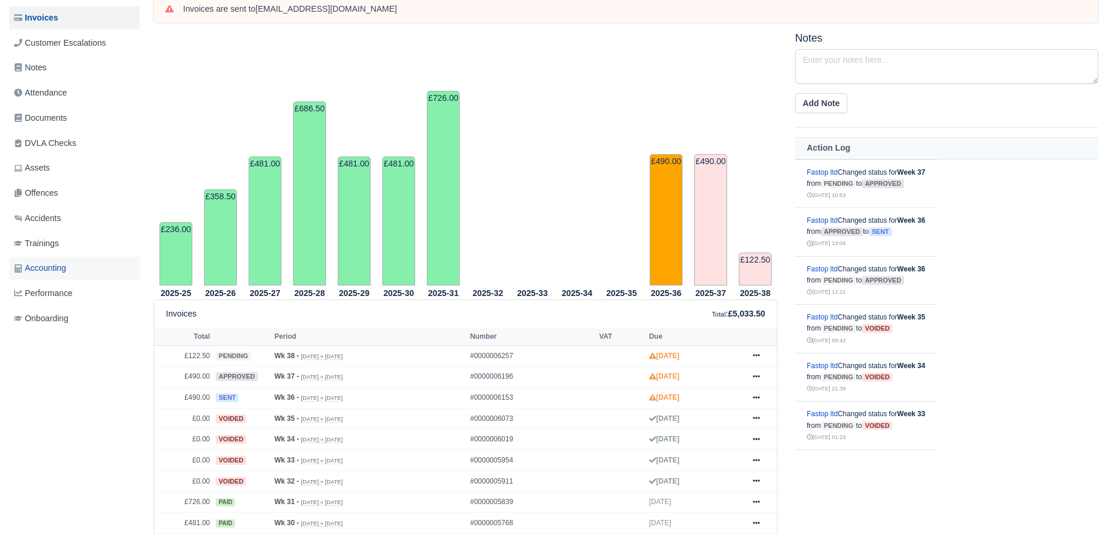 The width and height of the screenshot is (1117, 534). I want to click on th: 2025-30, so click(399, 293).